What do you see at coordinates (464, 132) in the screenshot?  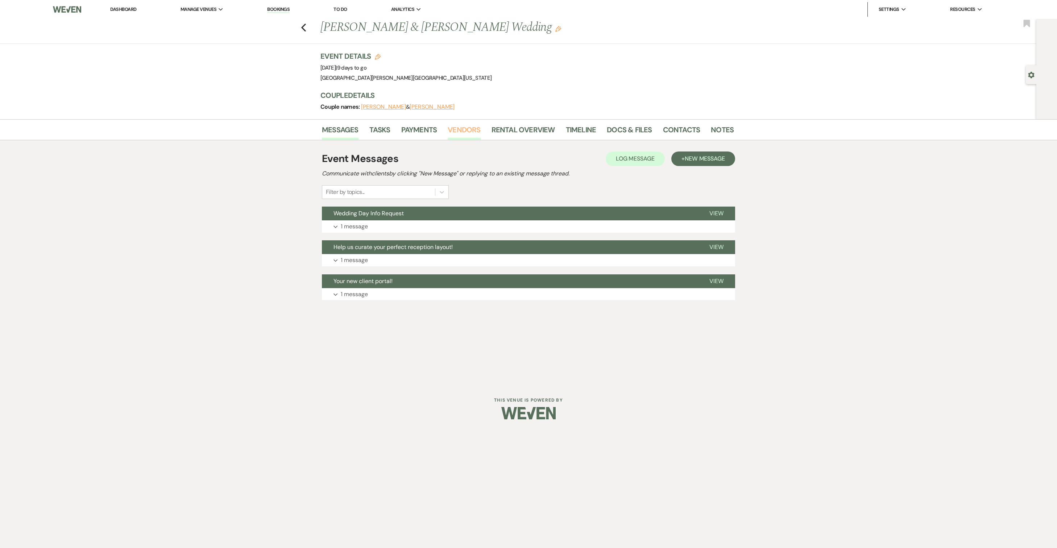 I see `a: Vendors` at bounding box center [464, 132].